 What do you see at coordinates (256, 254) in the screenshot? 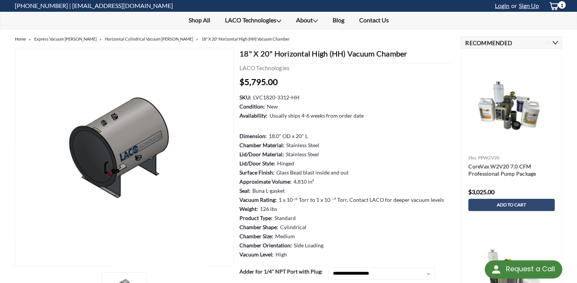
I see `dt: Vacuum Level:` at bounding box center [256, 254].